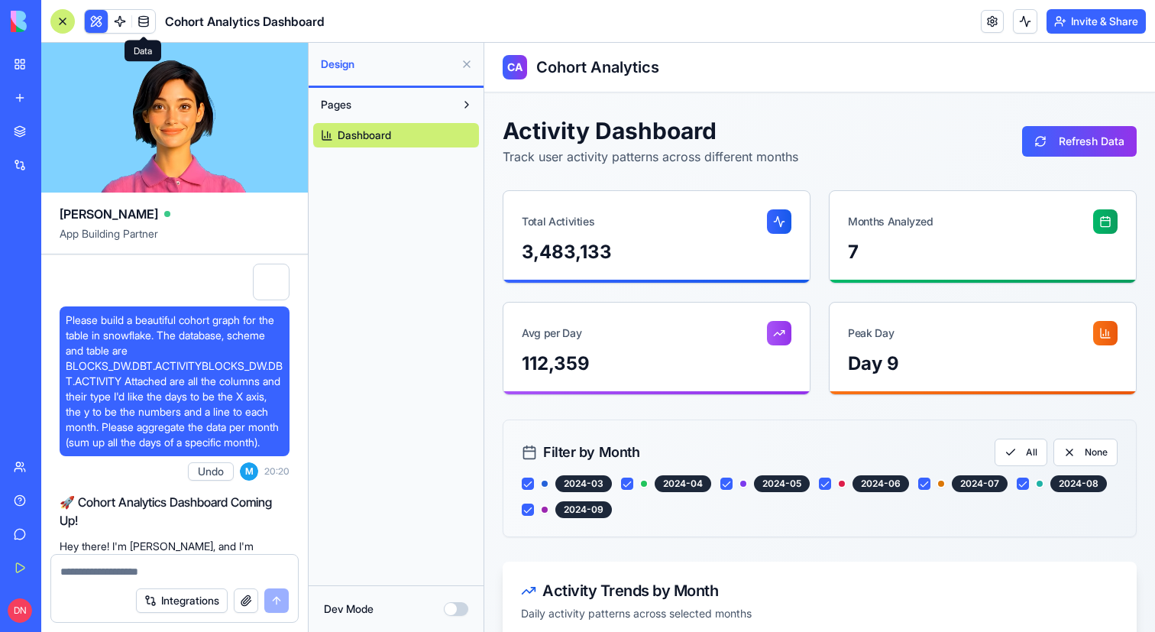 This screenshot has height=632, width=1155. I want to click on span: Please build a beautiful cohort graph for the table in snowflake. The database, scheme and table ..., so click(174, 381).